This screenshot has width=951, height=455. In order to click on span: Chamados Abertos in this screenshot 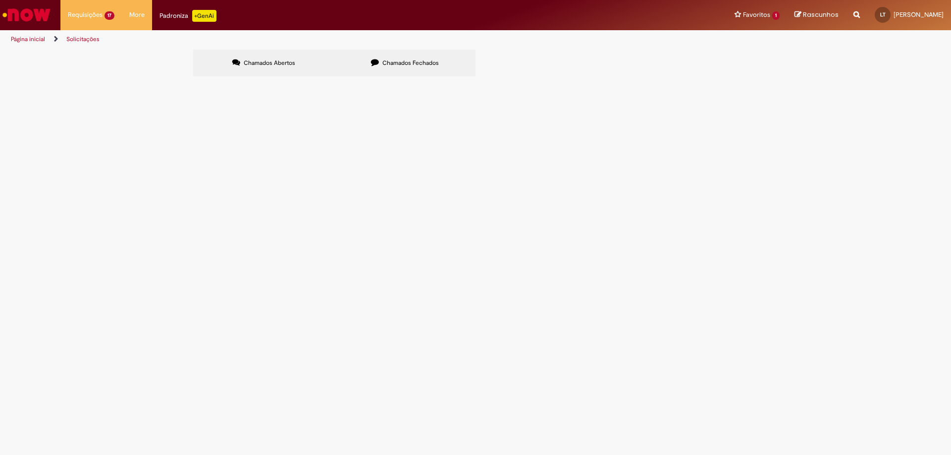, I will do `click(270, 63)`.